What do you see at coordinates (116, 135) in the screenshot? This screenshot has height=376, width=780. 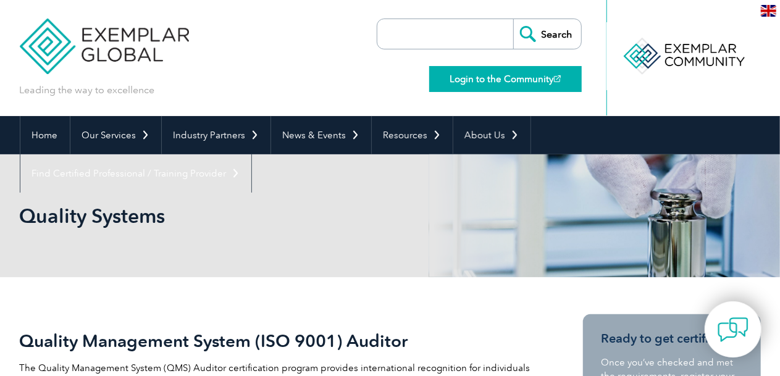 I see `a: Our Services` at bounding box center [116, 135].